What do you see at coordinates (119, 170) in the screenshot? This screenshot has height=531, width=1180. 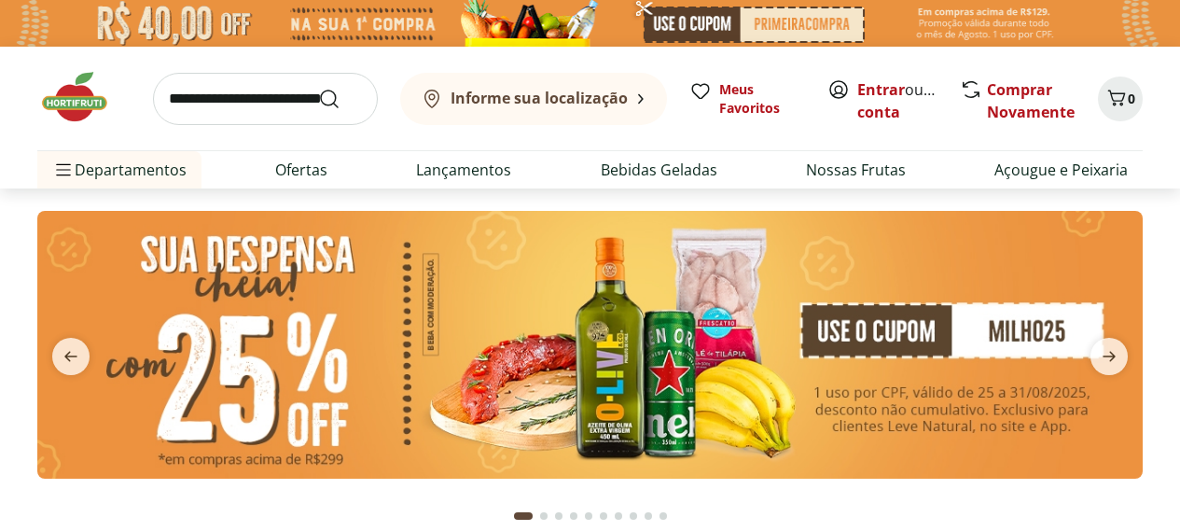 I see `span: Departamentos` at bounding box center [119, 170].